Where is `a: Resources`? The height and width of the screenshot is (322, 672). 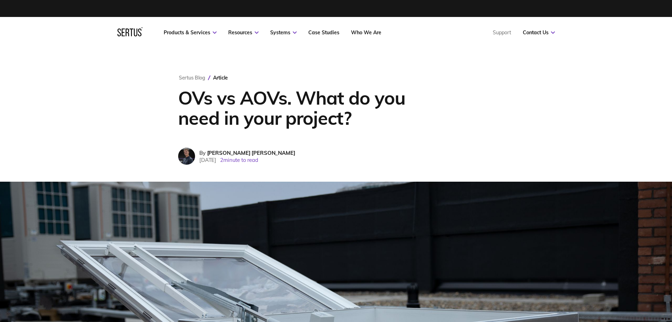 a: Resources is located at coordinates (244, 32).